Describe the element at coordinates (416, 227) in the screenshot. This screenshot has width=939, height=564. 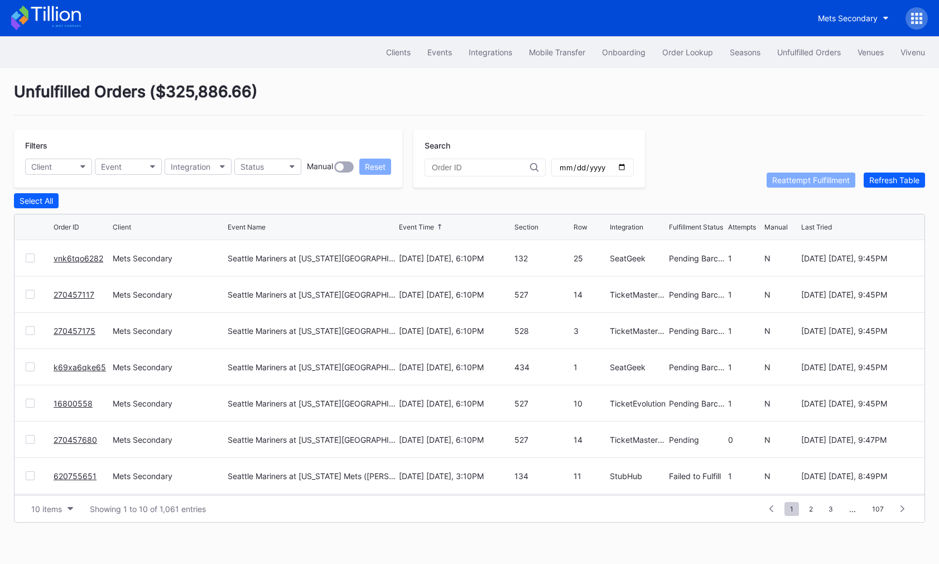
I see `div: Event Time` at that location.